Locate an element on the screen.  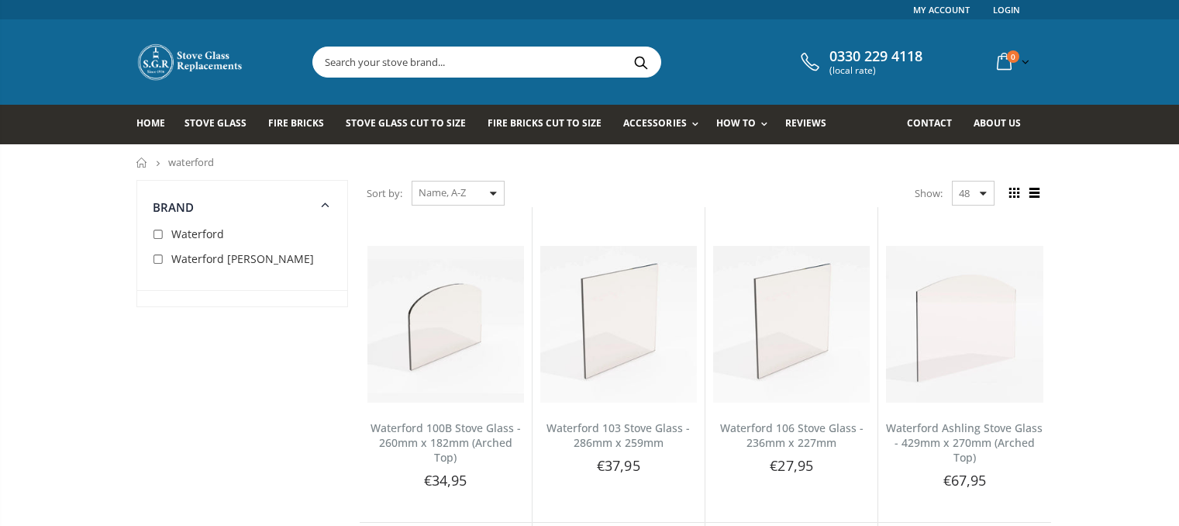
a: Fire Bricks is located at coordinates (302, 124).